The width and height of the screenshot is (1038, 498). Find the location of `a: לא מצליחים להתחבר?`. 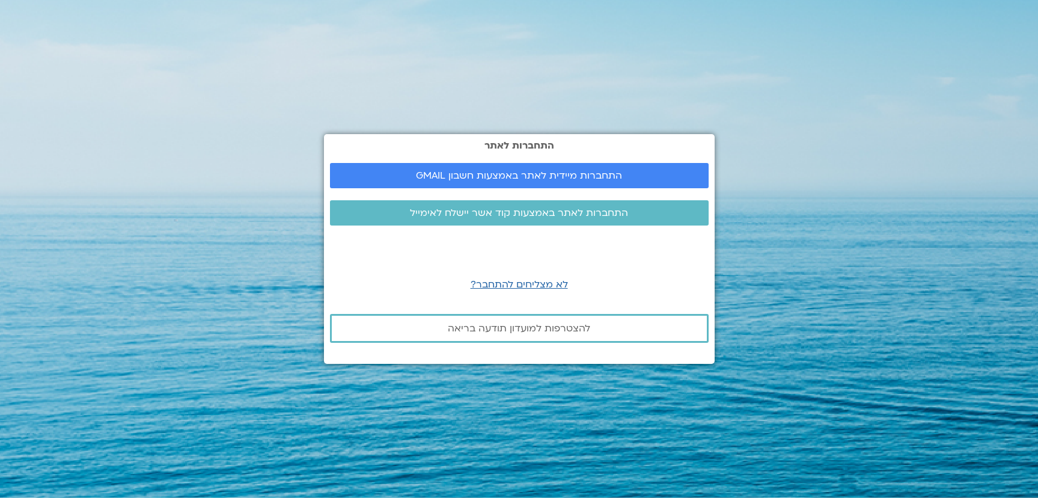

a: לא מצליחים להתחבר? is located at coordinates (519, 284).